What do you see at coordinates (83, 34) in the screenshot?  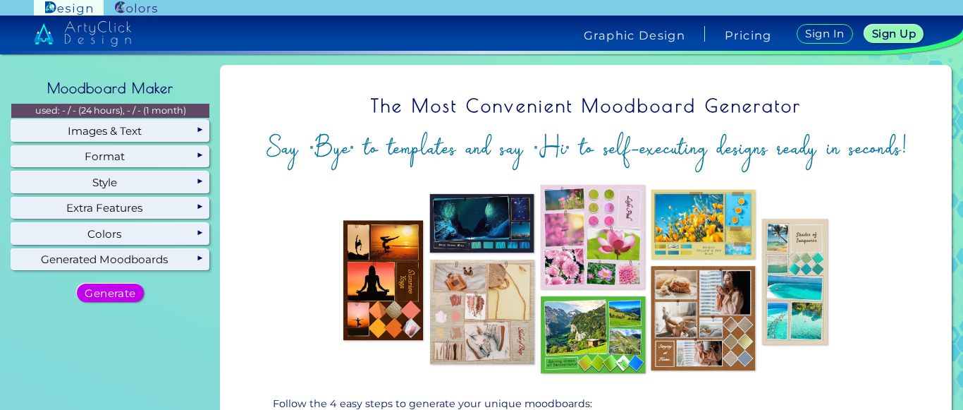 I see `img: artyclick_design_logo_white_combined_path.svg` at bounding box center [83, 34].